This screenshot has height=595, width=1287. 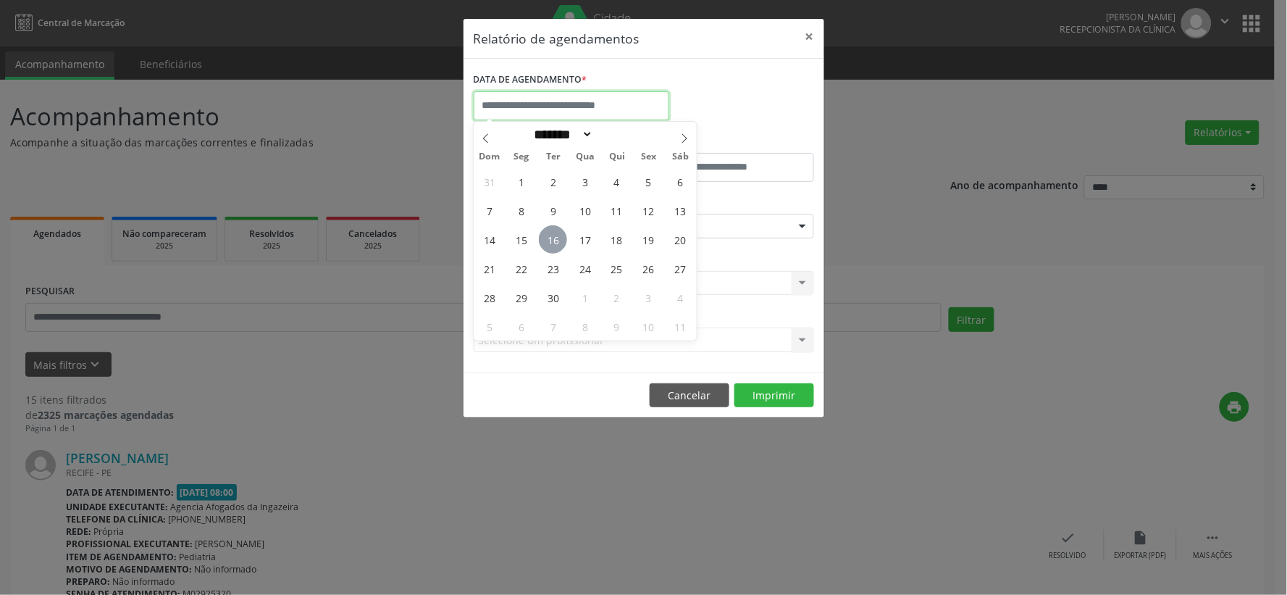 What do you see at coordinates (553, 181) in the screenshot?
I see `span: Setembro 2, 2025` at bounding box center [553, 181].